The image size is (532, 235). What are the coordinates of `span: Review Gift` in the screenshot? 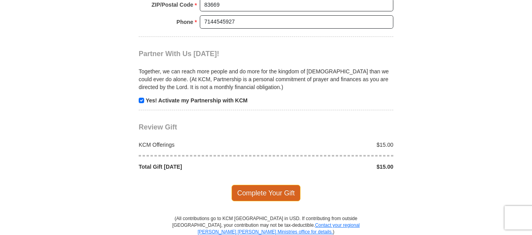 It's located at (158, 127).